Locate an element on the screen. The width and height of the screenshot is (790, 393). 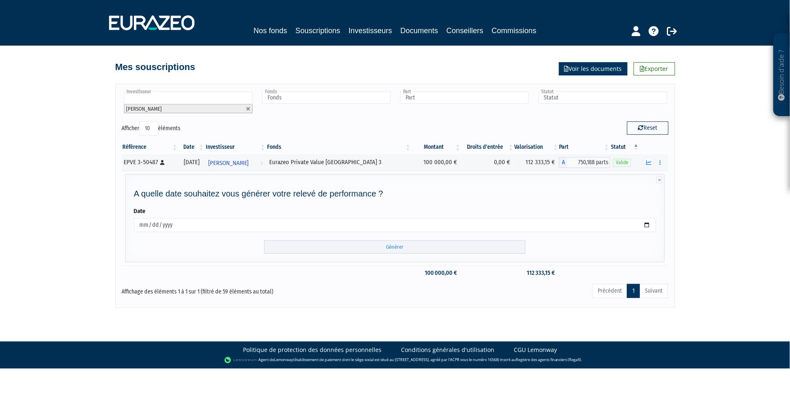
th: Montant: activer pour trier la colonne par ordre croissant is located at coordinates (436, 147).